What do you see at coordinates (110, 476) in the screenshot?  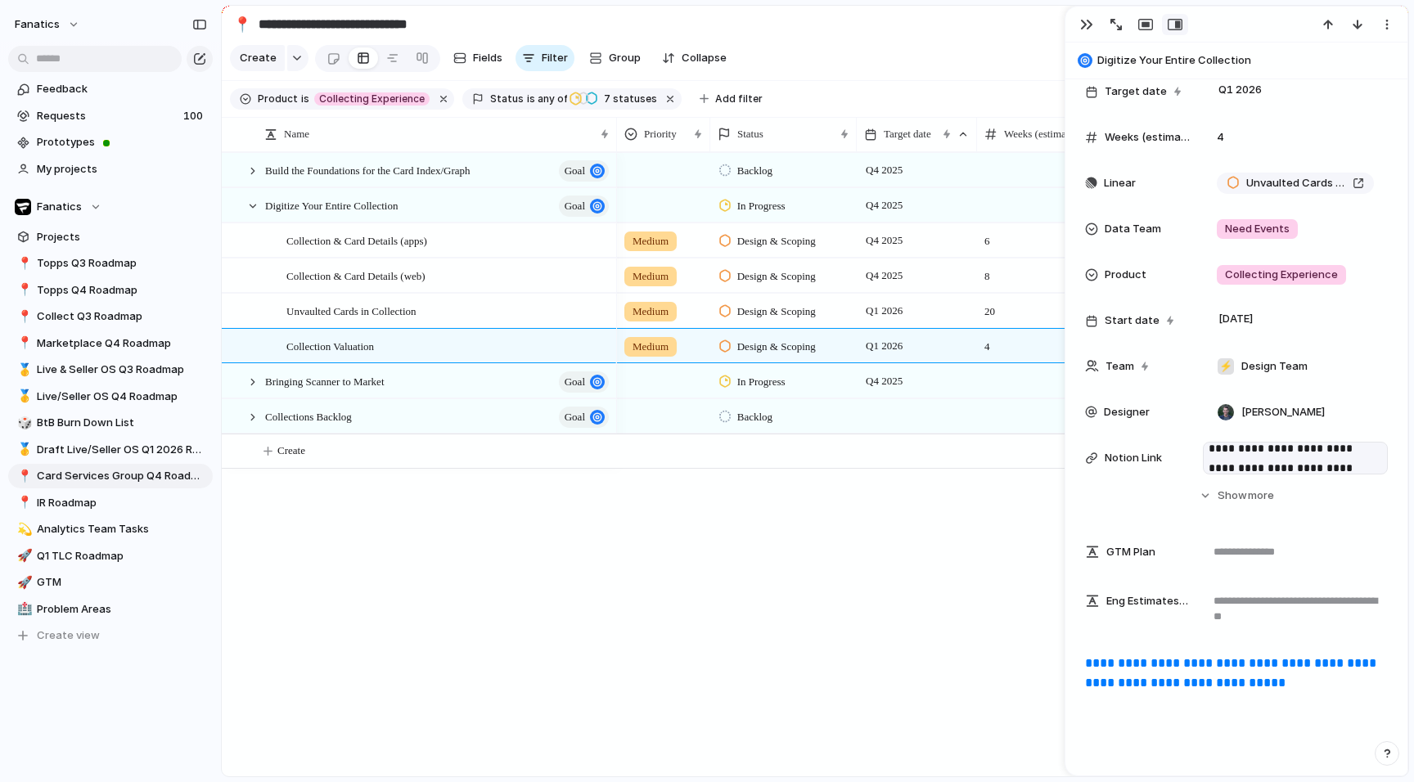 I see `a: 📍Card Services Group Q4 Roadmap` at bounding box center [110, 476].